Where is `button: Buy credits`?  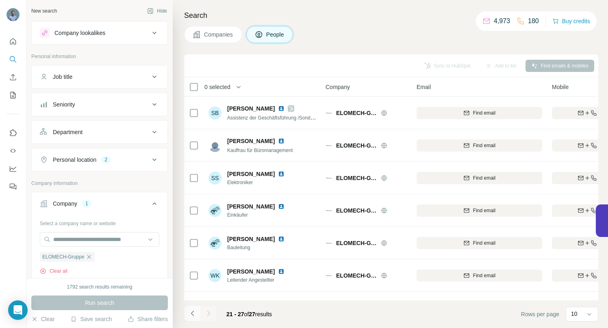 button: Buy credits is located at coordinates (571, 21).